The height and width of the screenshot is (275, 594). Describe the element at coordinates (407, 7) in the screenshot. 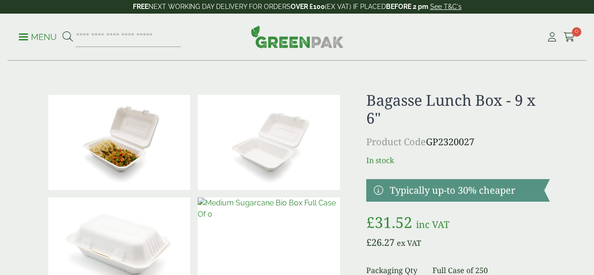

I see `strong: BEFORE 2 pm` at that location.